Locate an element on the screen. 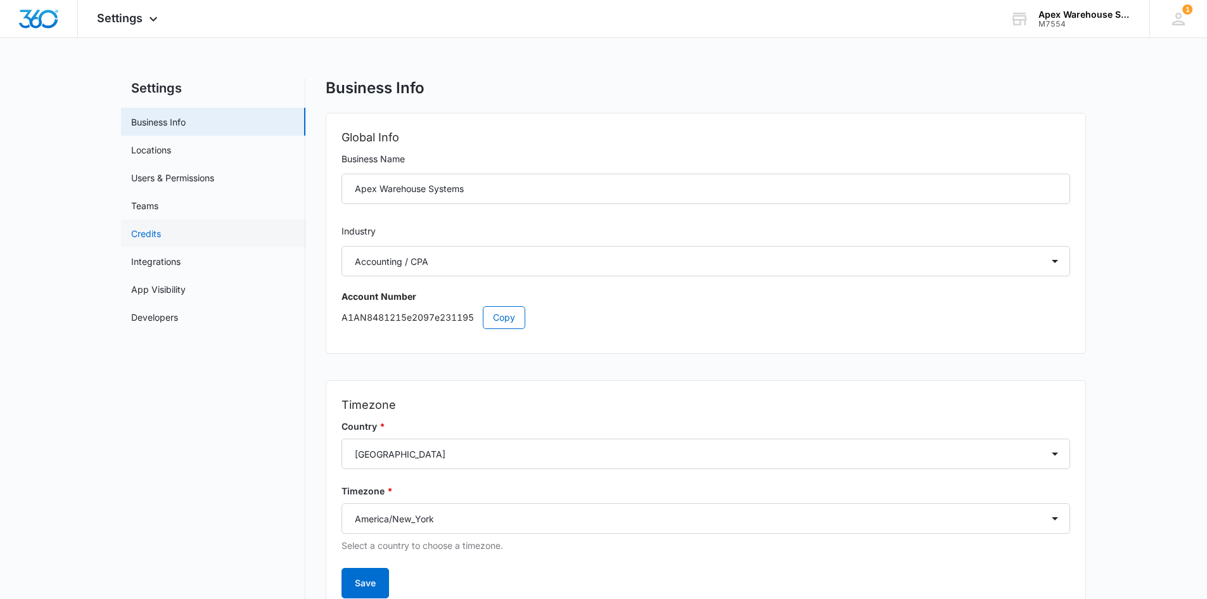 This screenshot has width=1207, height=599. div: account id is located at coordinates (1085, 24).